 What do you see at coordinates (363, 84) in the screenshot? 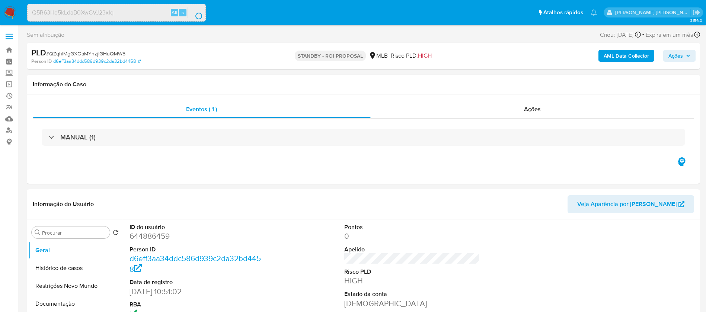
I see `h1: Informação do Caso` at bounding box center [363, 84].